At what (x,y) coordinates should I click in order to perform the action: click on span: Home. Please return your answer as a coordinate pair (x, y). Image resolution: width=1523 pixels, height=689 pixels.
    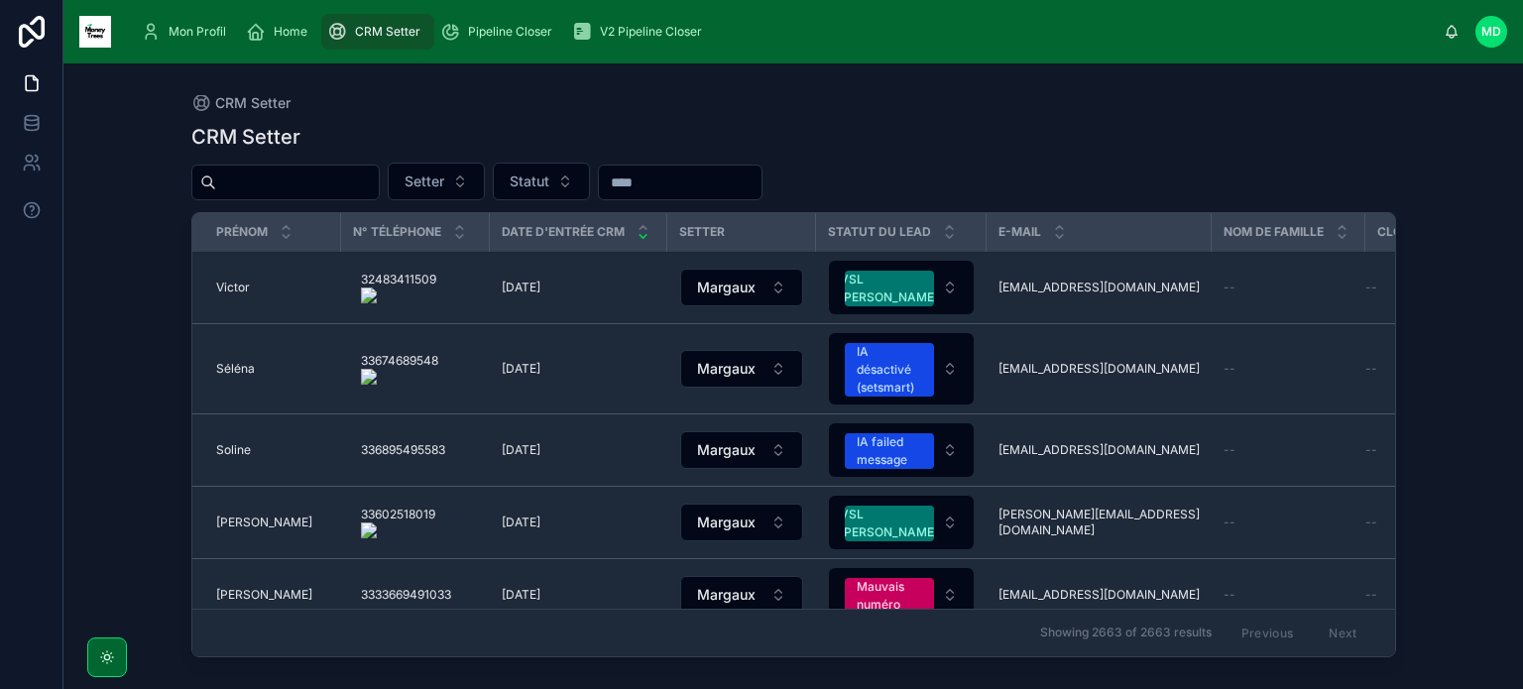
    Looking at the image, I should click on (290, 32).